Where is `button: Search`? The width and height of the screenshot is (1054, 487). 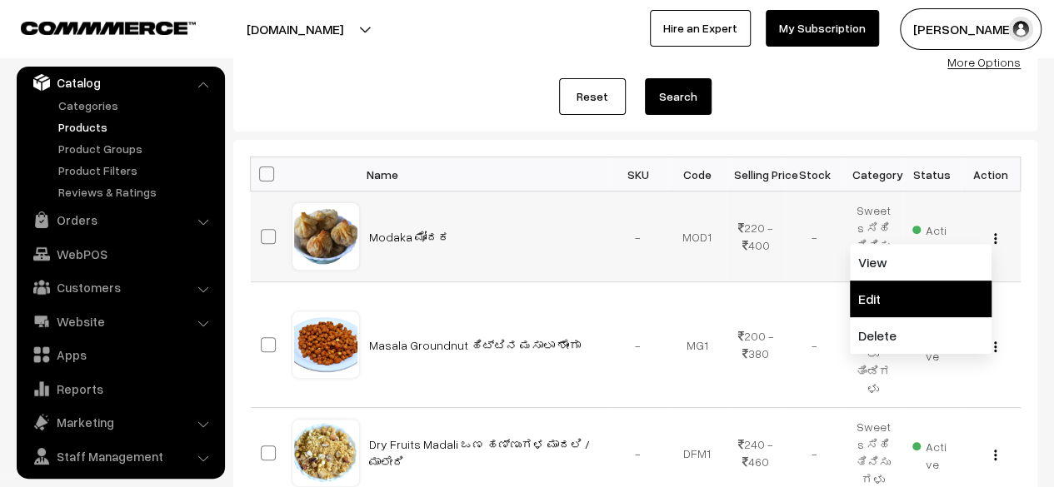
button: Search is located at coordinates (678, 97).